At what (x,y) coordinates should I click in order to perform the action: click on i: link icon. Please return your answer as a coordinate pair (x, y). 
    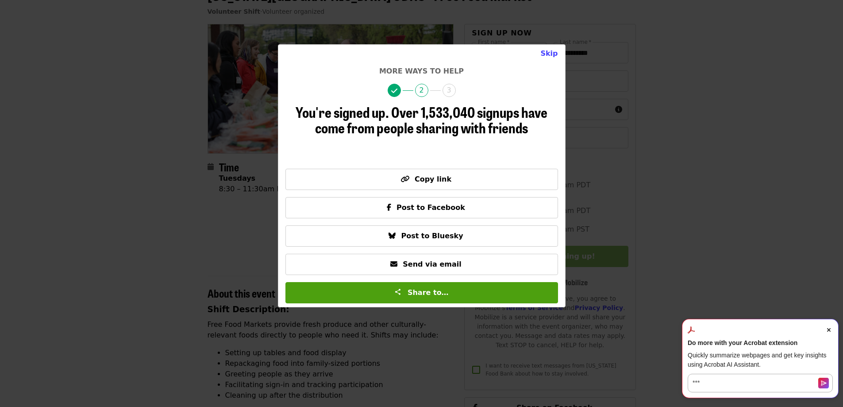
    Looking at the image, I should click on (405, 179).